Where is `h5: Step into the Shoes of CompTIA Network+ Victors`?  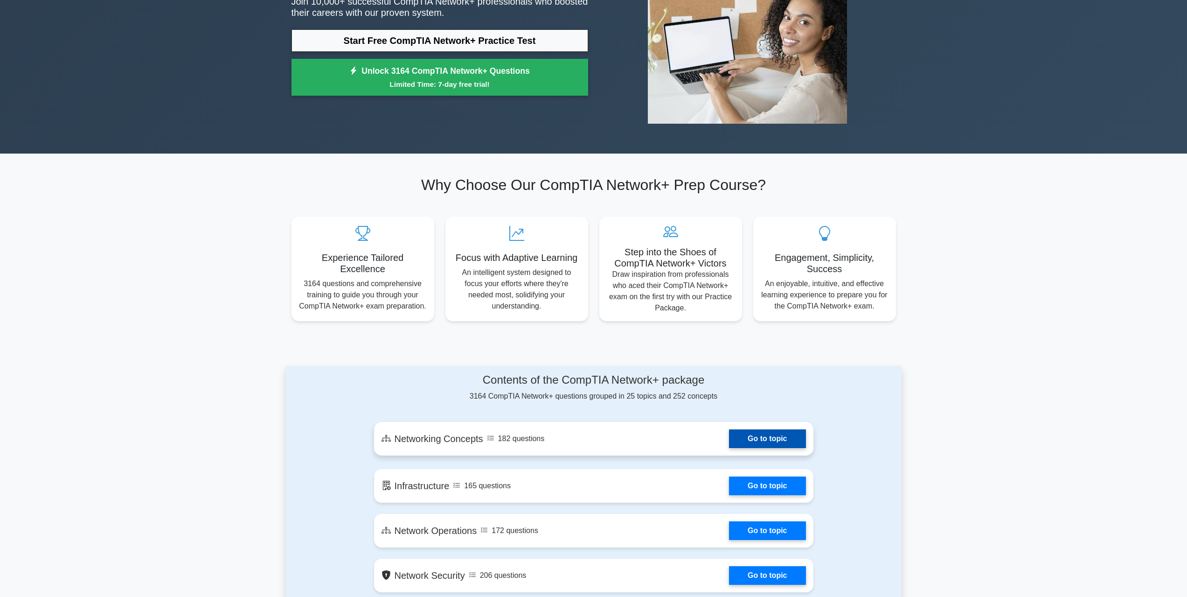 h5: Step into the Shoes of CompTIA Network+ Victors is located at coordinates (671, 257).